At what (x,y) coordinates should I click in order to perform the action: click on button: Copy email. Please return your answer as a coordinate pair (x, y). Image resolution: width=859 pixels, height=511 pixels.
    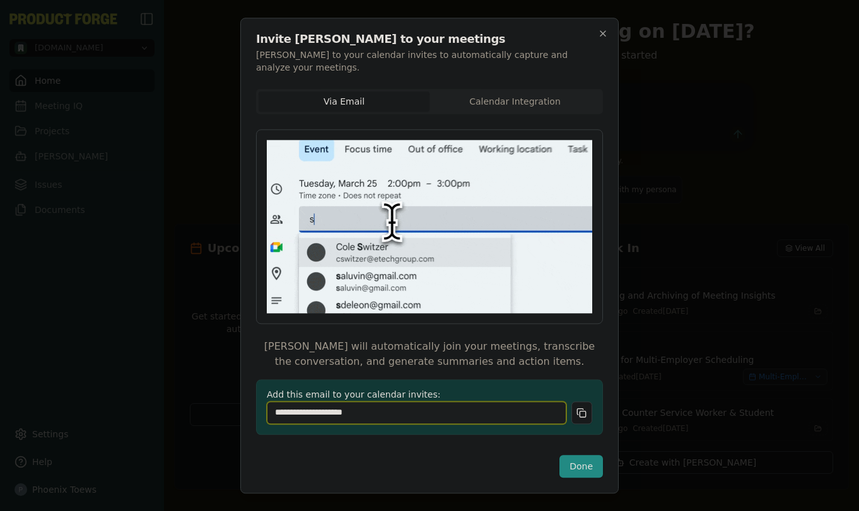
    Looking at the image, I should click on (581, 413).